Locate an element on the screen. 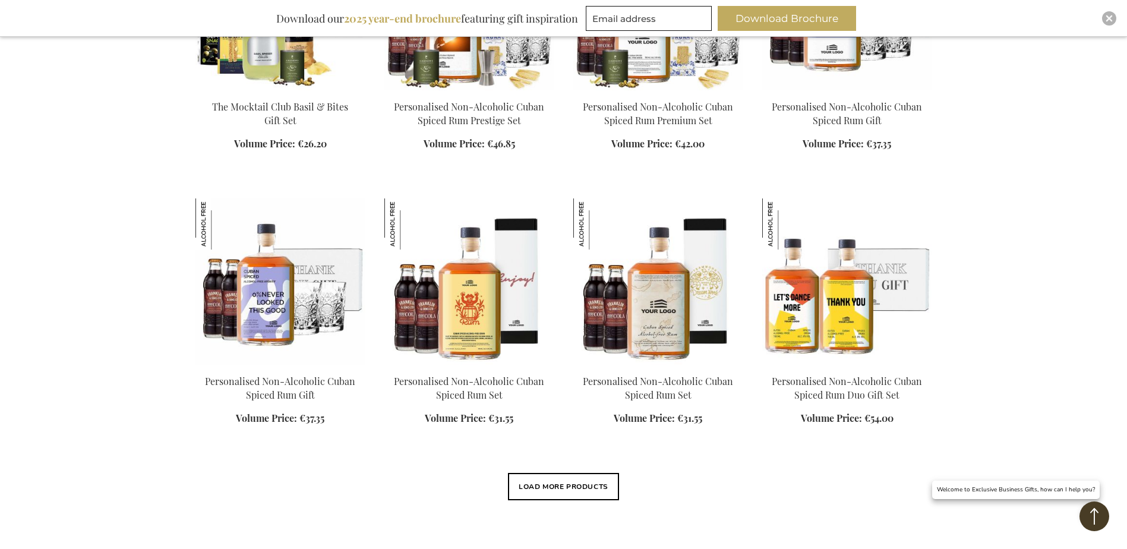 Image resolution: width=1127 pixels, height=549 pixels. a: Personalised Non-Alcoholic Cuban Spiced Rum Duo Gift Set is located at coordinates (847, 388).